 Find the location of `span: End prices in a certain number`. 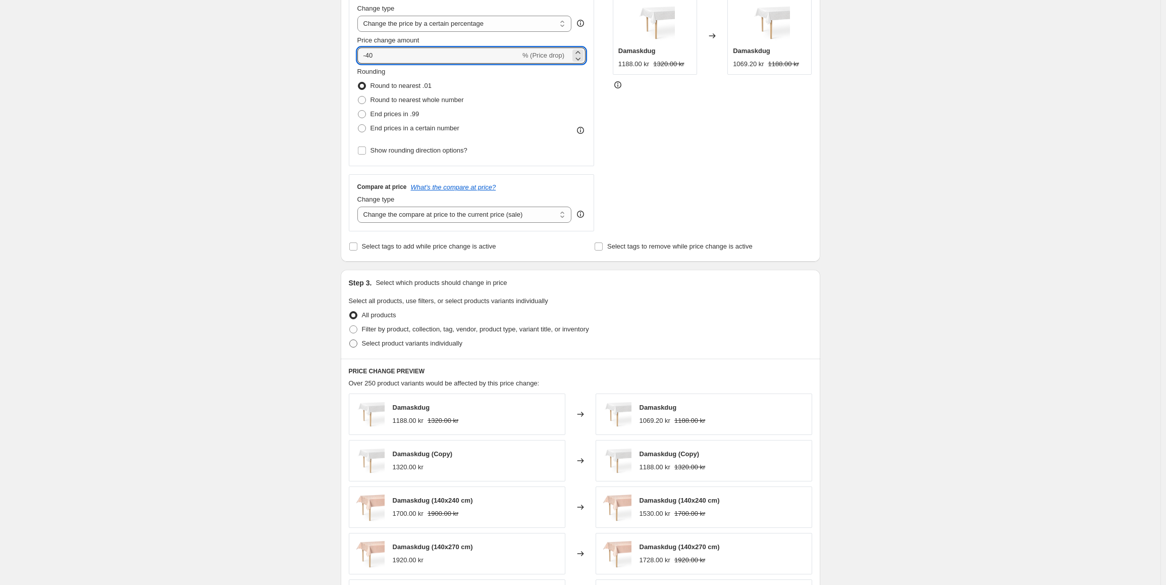

span: End prices in a certain number is located at coordinates (415, 128).